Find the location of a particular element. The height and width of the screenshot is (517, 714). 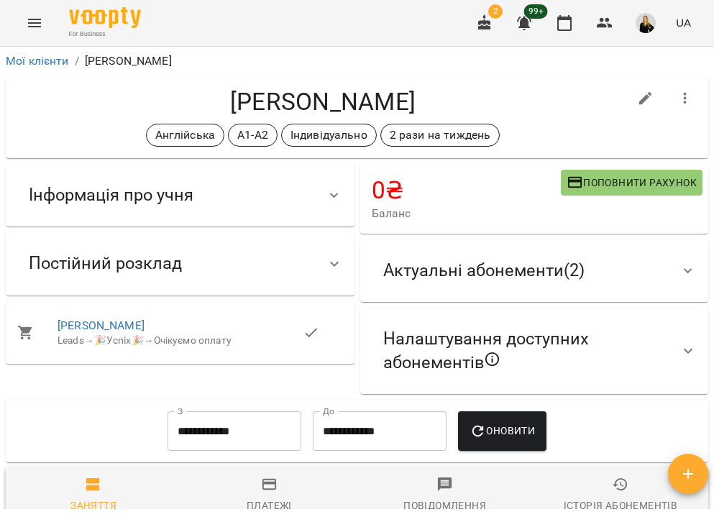

button: Оновити is located at coordinates (502, 432).